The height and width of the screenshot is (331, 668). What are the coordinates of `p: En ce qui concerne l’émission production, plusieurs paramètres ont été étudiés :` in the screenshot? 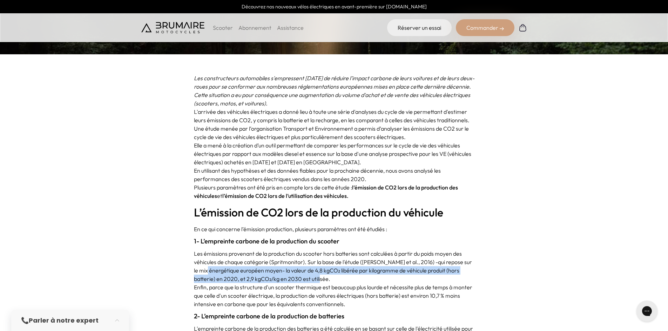 It's located at (334, 229).